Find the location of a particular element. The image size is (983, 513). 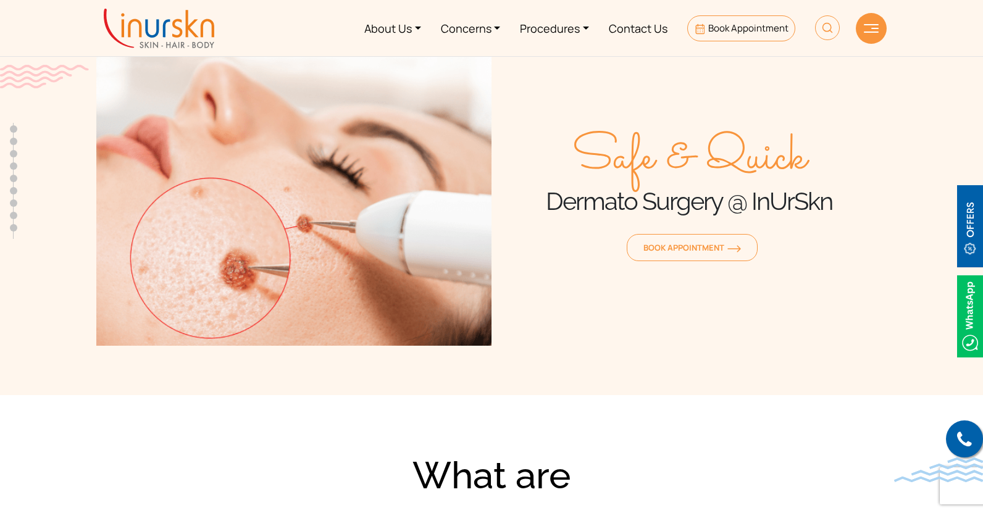

img: inurskn-logo is located at coordinates (159, 28).